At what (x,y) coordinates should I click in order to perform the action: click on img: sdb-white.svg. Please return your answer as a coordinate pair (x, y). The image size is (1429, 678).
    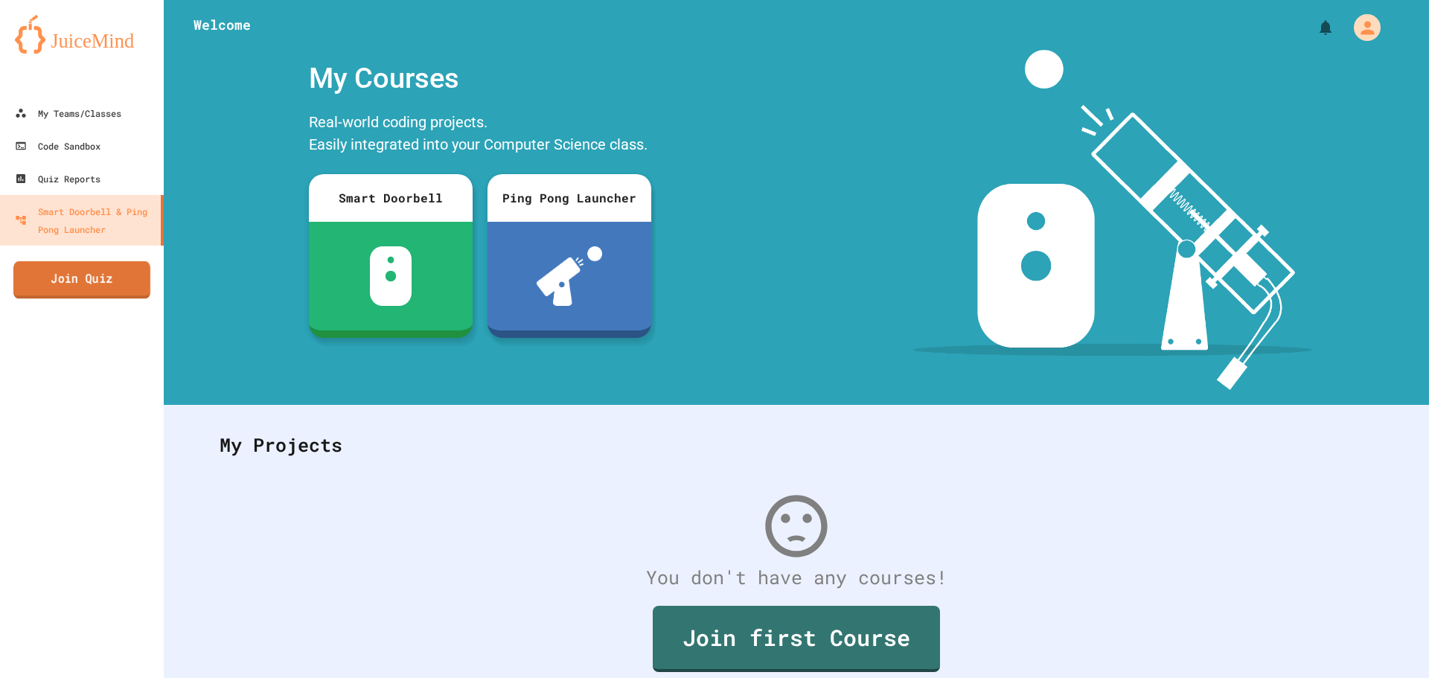
    Looking at the image, I should click on (391, 276).